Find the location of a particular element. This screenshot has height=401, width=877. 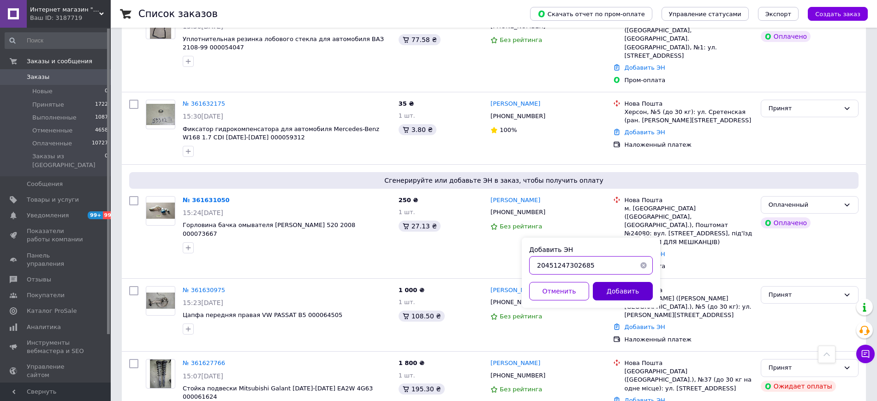

h1: Список заказов is located at coordinates (178, 14).